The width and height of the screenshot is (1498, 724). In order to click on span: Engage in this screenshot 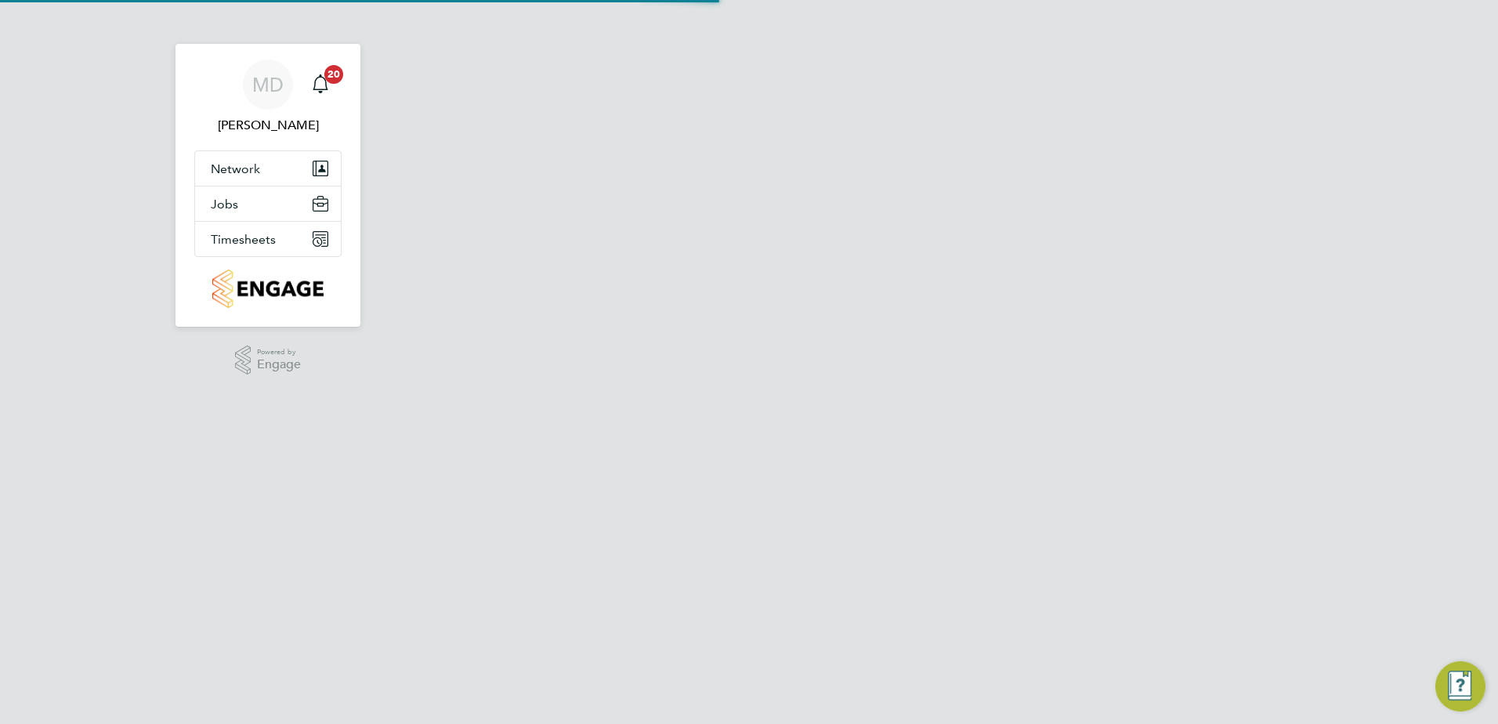, I will do `click(279, 364)`.